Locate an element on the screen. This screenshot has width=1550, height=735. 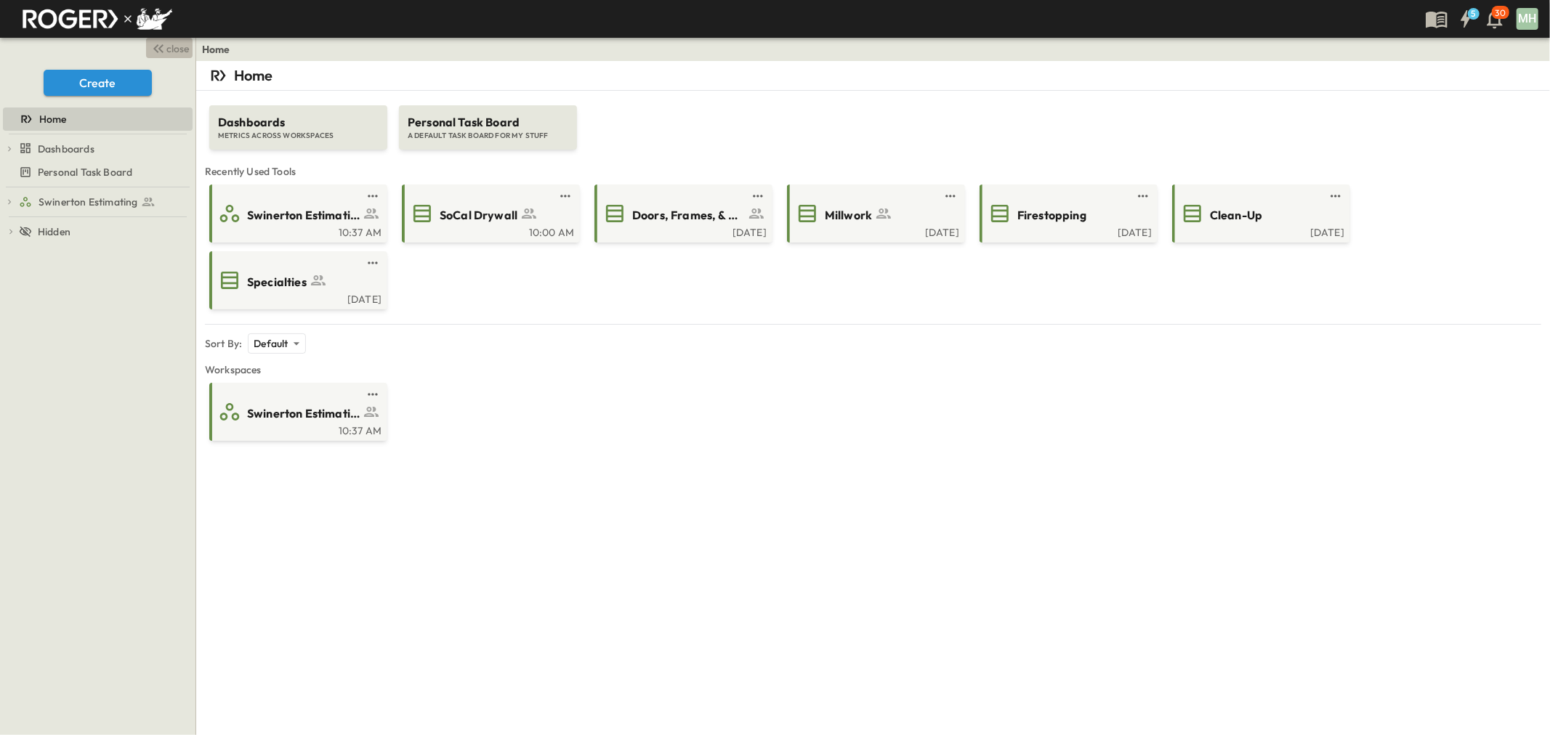
a: Doors, Frames, & Hardware is located at coordinates (681, 214).